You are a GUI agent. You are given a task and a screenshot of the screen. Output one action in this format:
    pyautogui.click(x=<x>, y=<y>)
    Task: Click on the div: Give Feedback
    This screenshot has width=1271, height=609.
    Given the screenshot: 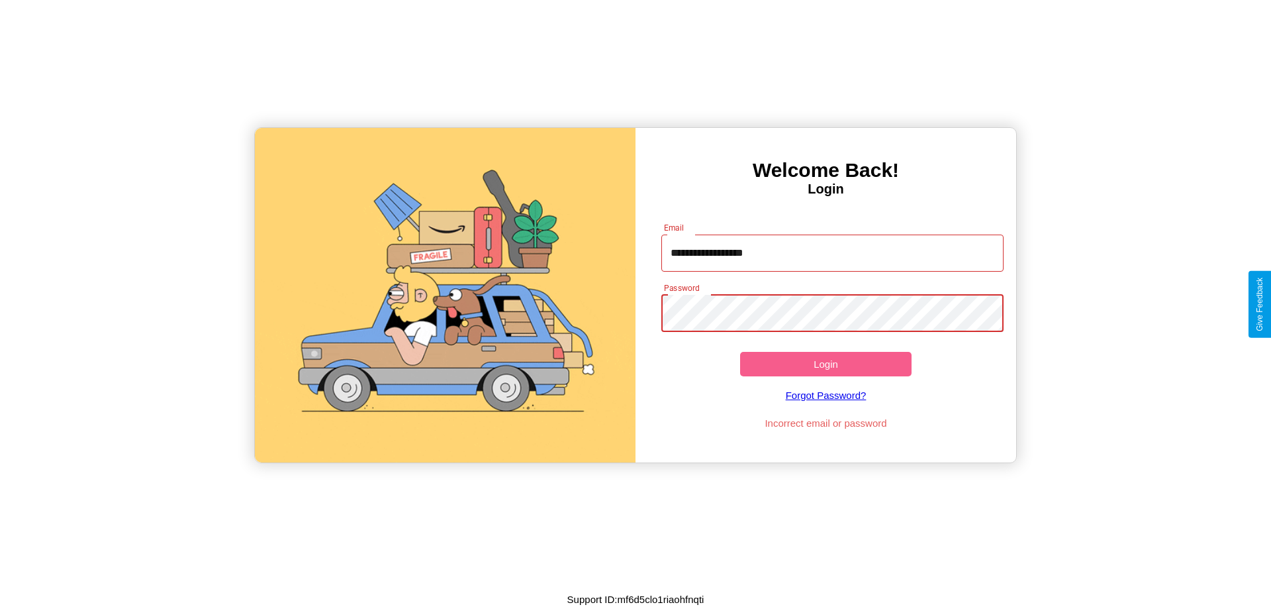 What is the action you would take?
    pyautogui.click(x=1260, y=304)
    